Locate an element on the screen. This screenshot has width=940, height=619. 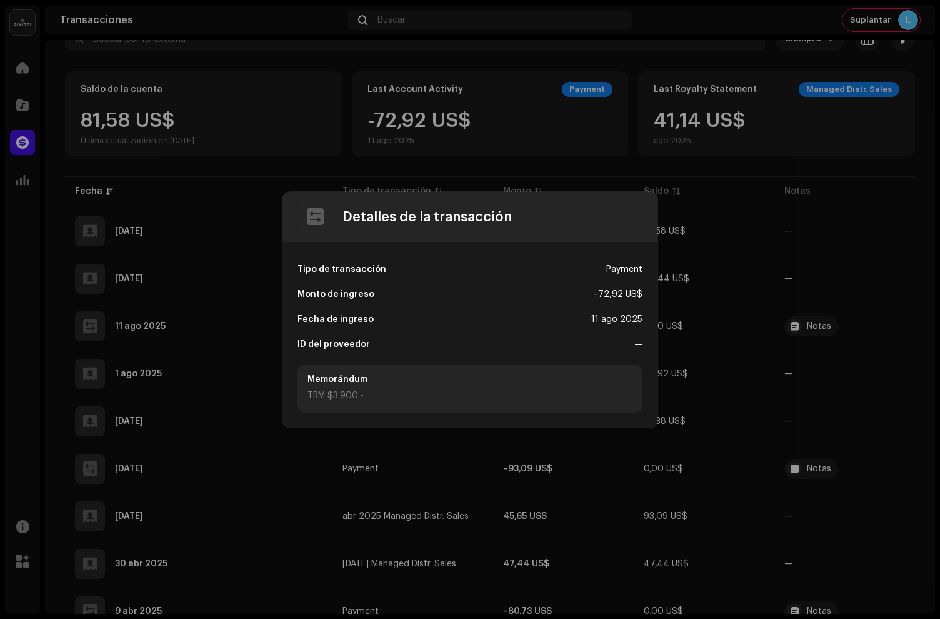
div: 72,92 US$ is located at coordinates (618, 294).